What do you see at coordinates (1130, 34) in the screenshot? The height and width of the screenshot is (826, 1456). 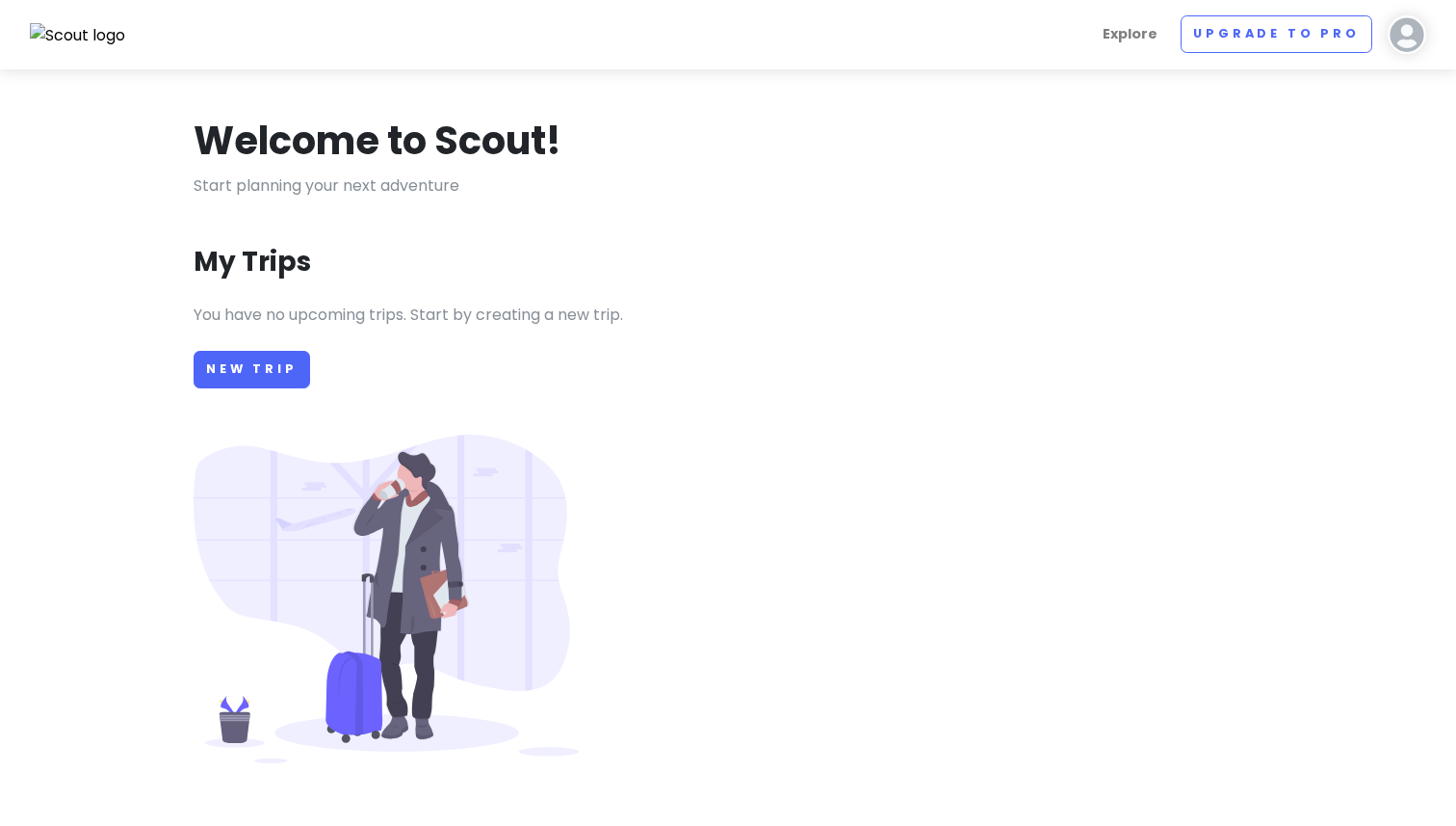 I see `a: Explore` at bounding box center [1130, 34].